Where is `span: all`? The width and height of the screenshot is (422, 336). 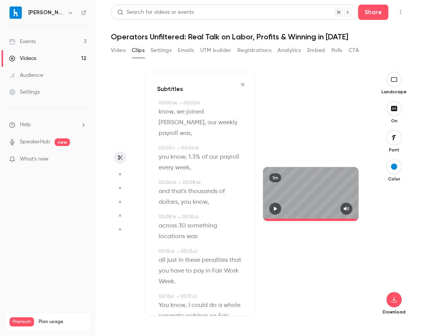
span: all is located at coordinates (162, 260).